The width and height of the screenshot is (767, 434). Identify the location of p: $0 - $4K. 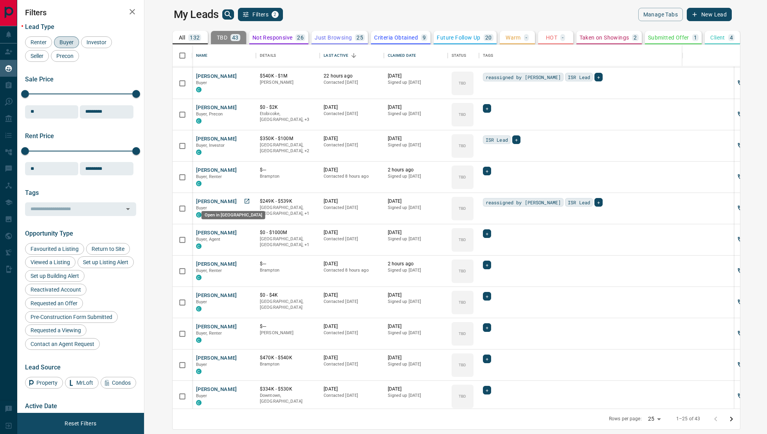
(287, 295).